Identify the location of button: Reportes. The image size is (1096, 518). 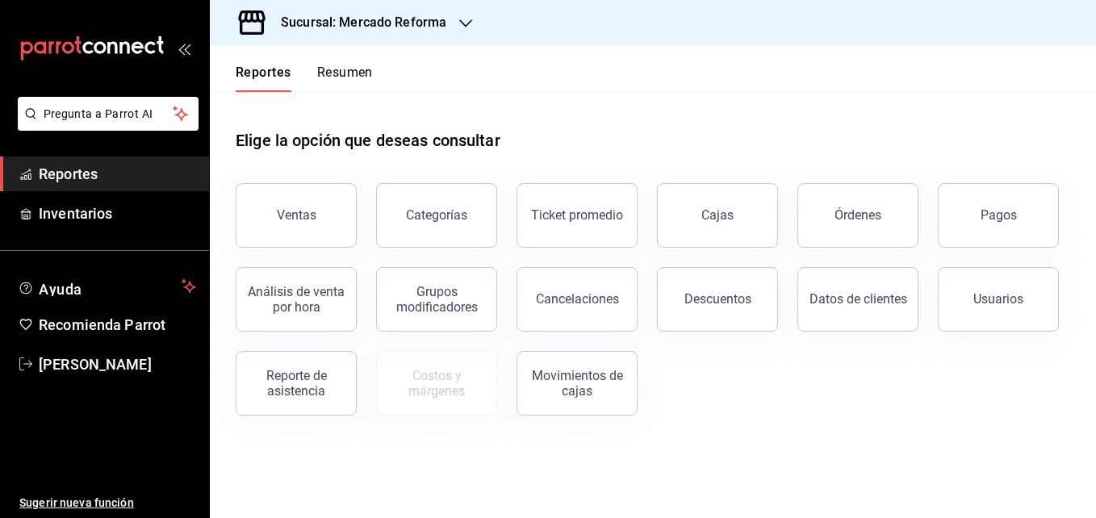
(263, 78).